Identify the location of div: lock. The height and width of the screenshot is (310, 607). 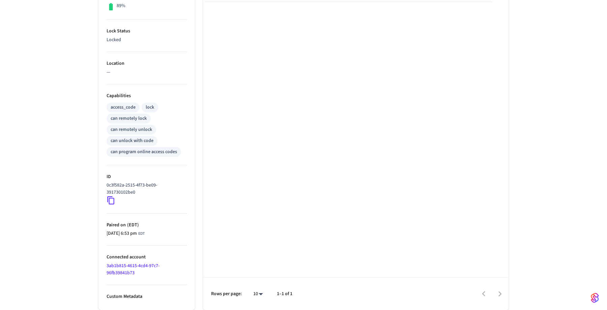
(150, 107).